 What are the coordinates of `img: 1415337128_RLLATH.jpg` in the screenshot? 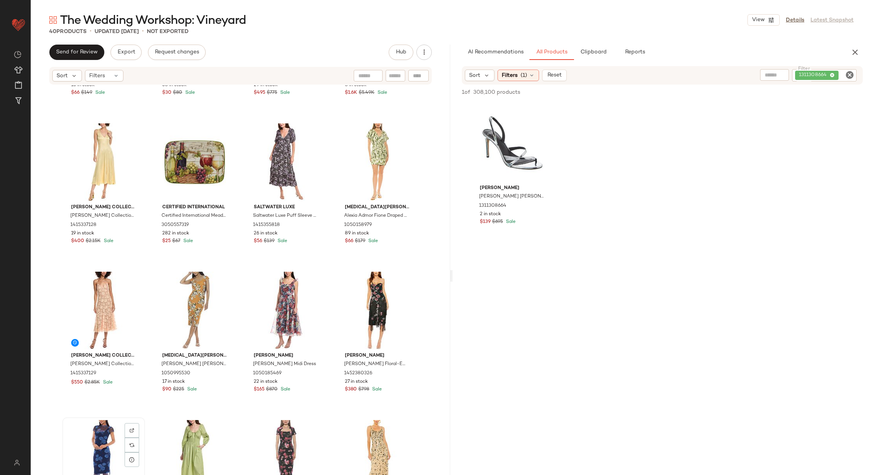 It's located at (103, 162).